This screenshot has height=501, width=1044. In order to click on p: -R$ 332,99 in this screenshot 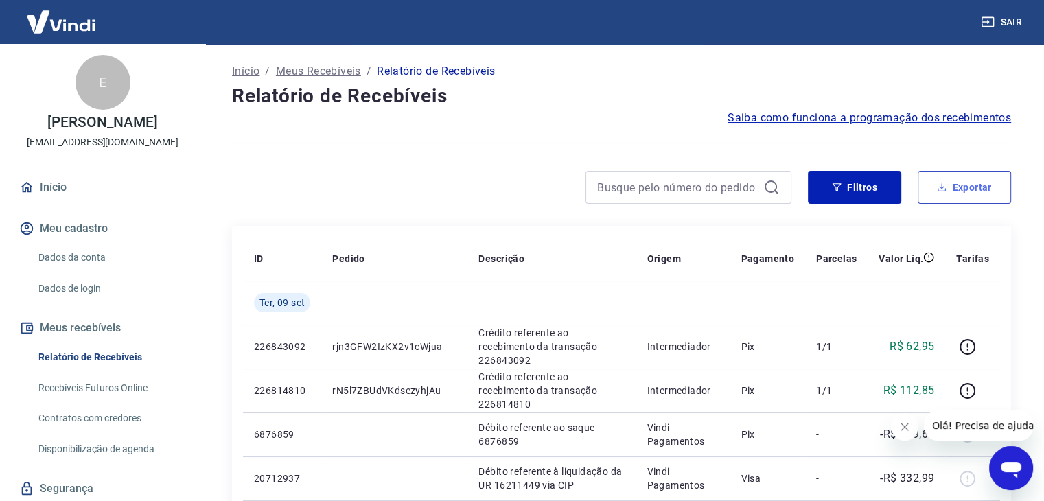, I will do `click(907, 478)`.